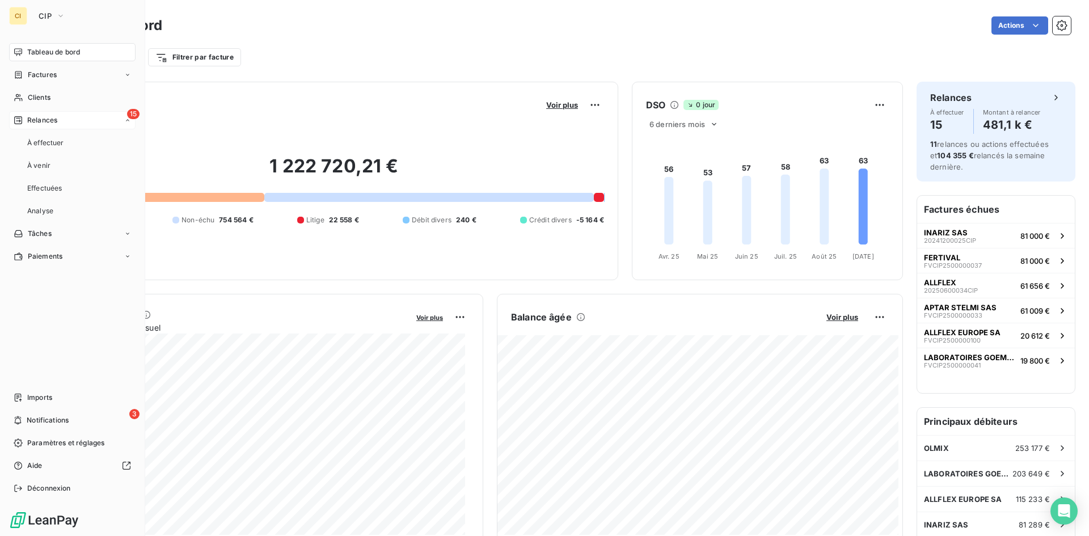 This screenshot has width=1089, height=536. What do you see at coordinates (960, 307) in the screenshot?
I see `span: APTAR STELMI SAS` at bounding box center [960, 307].